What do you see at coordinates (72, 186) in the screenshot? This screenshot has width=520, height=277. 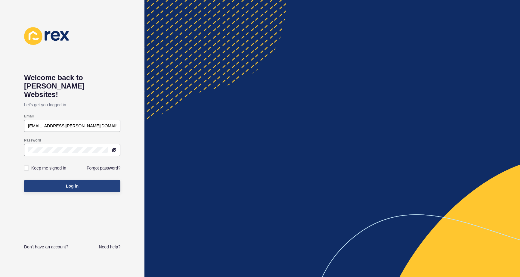 I see `span: Log in` at bounding box center [72, 186].